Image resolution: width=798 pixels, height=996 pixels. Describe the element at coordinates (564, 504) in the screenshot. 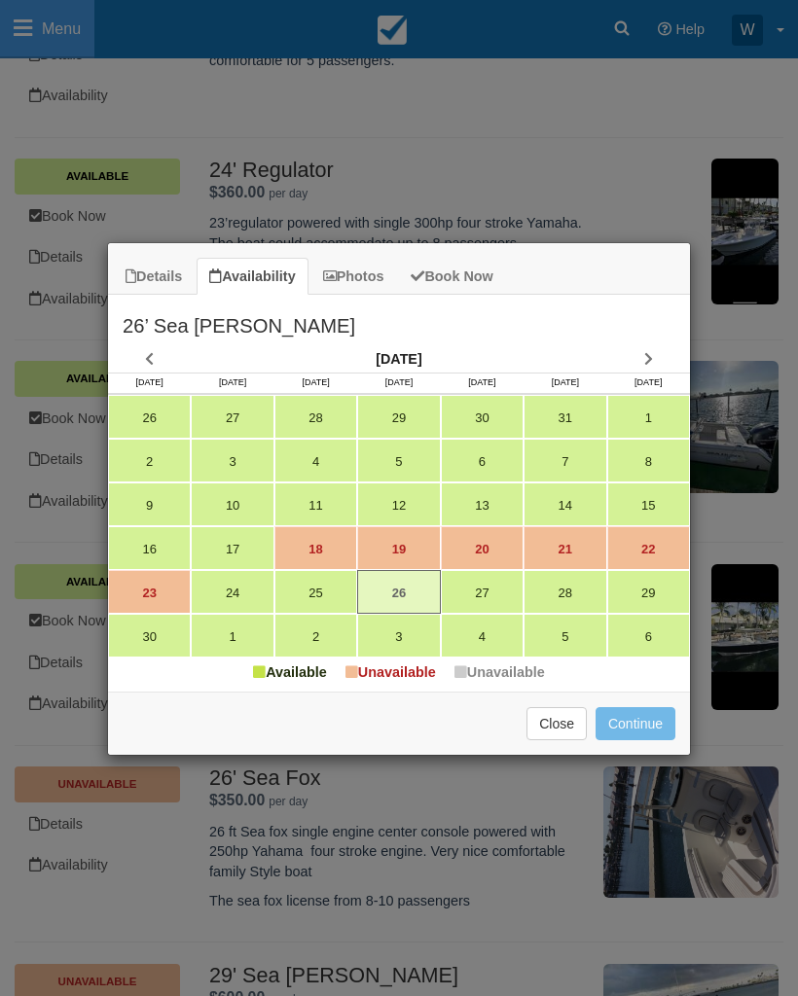

I see `a: 14` at that location.